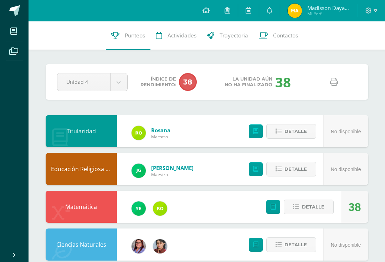  Describe the element at coordinates (84, 82) in the screenshot. I see `span: Unidad 4` at that location.